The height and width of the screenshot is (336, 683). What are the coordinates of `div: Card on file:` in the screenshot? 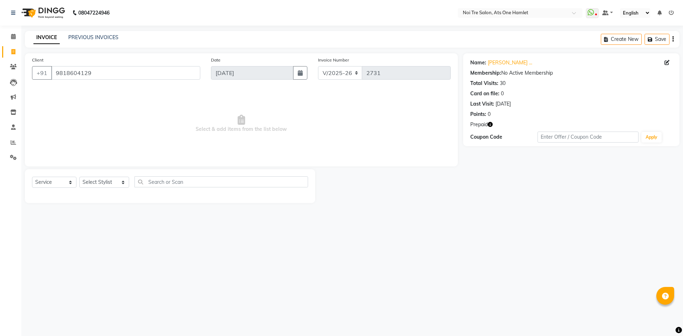 It's located at (485, 94).